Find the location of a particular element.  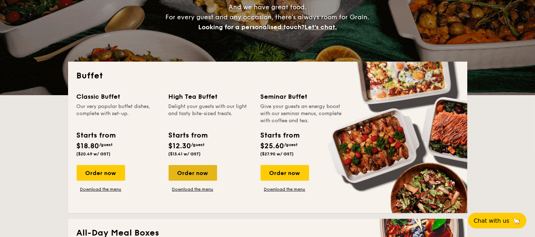

span: ($20.49 w/ GST) is located at coordinates (94, 154).